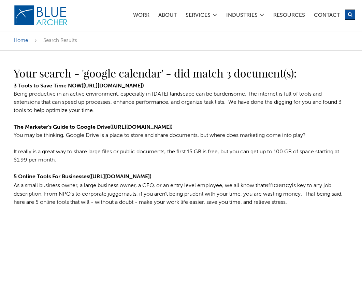  Describe the element at coordinates (51, 177) in the screenshot. I see `b: 5 Online Tools For Businesses` at that location.